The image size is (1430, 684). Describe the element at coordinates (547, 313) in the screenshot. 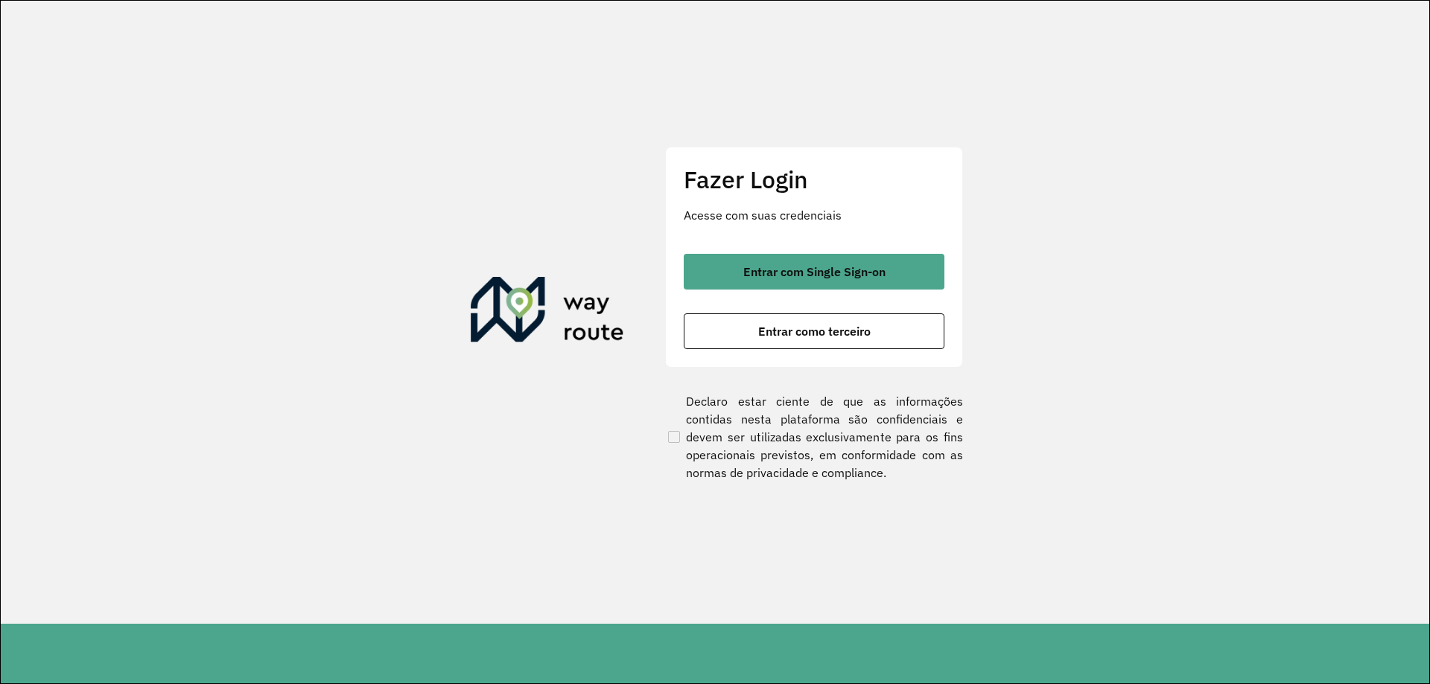

I see `img: Roteirizador AmbevTech` at that location.